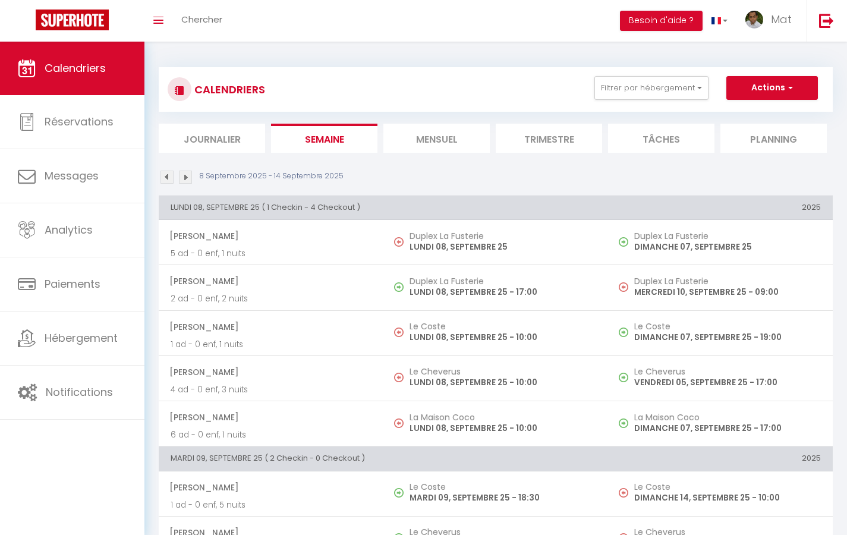  Describe the element at coordinates (781, 19) in the screenshot. I see `span: Mat` at that location.